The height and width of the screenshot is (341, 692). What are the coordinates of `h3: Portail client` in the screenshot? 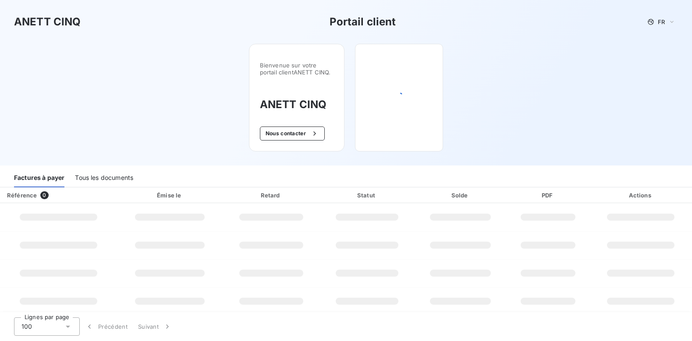 It's located at (363, 22).